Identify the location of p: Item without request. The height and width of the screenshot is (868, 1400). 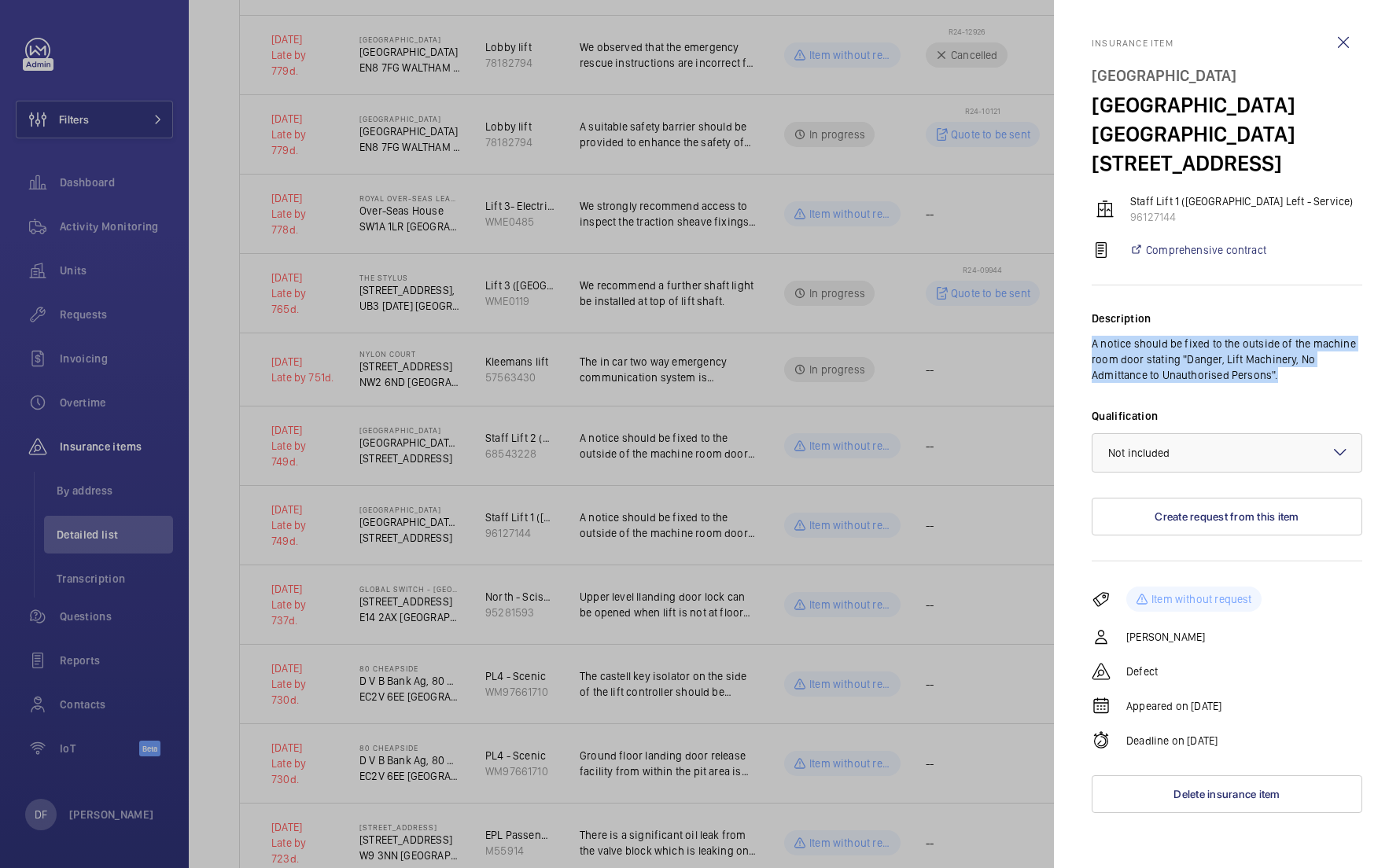
(1202, 600).